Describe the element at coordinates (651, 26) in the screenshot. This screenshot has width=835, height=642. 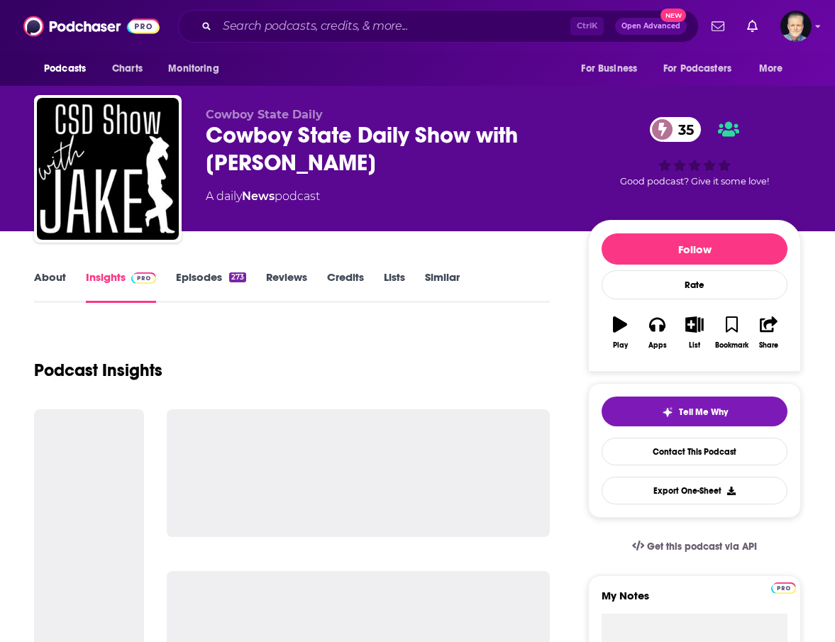
I see `span: Open Advanced` at that location.